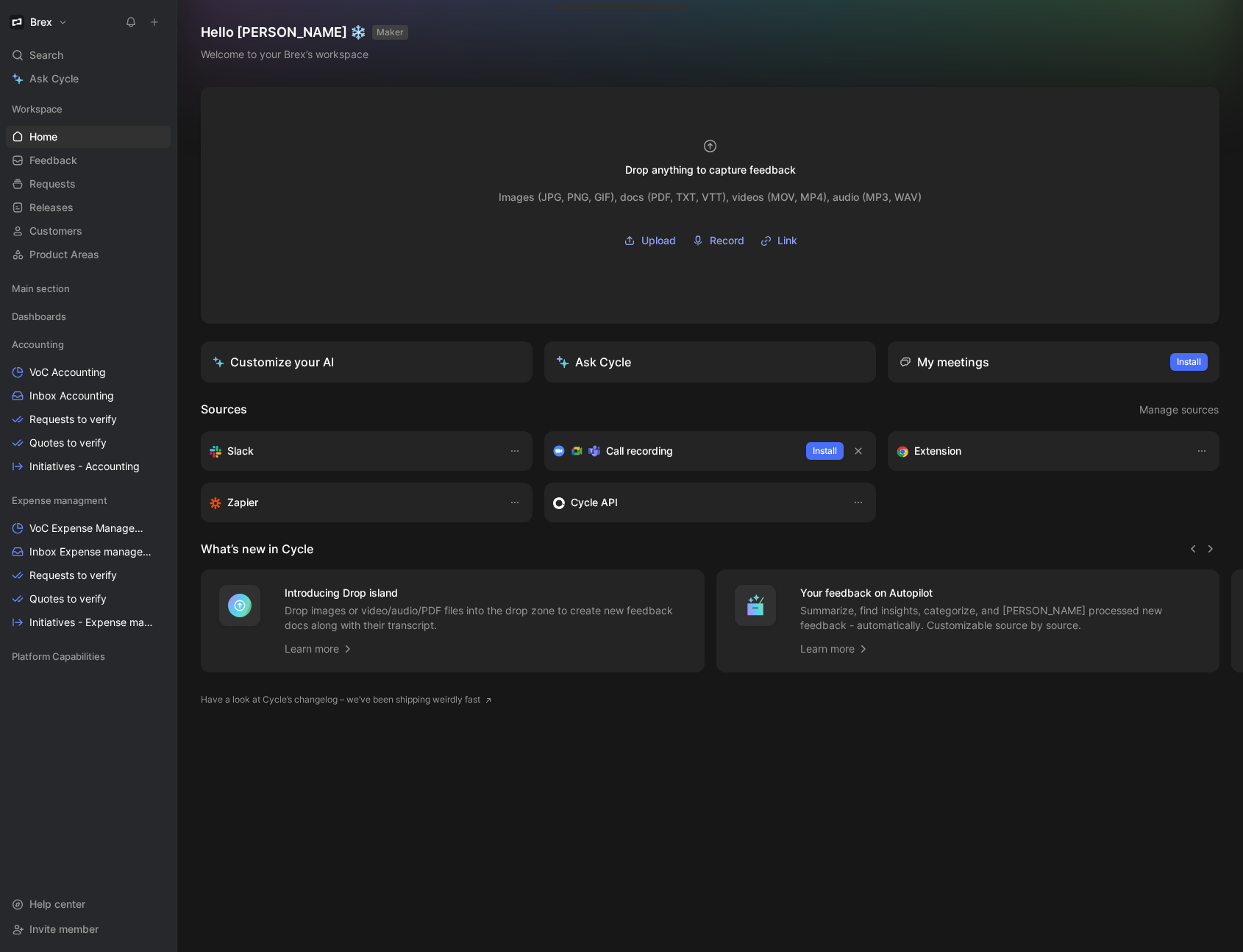  Describe the element at coordinates (88, 137) in the screenshot. I see `a: Home` at that location.